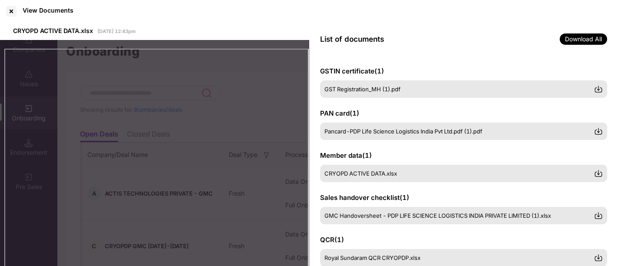  Describe the element at coordinates (352, 71) in the screenshot. I see `span: GSTIN certificate ( 1 )` at that location.